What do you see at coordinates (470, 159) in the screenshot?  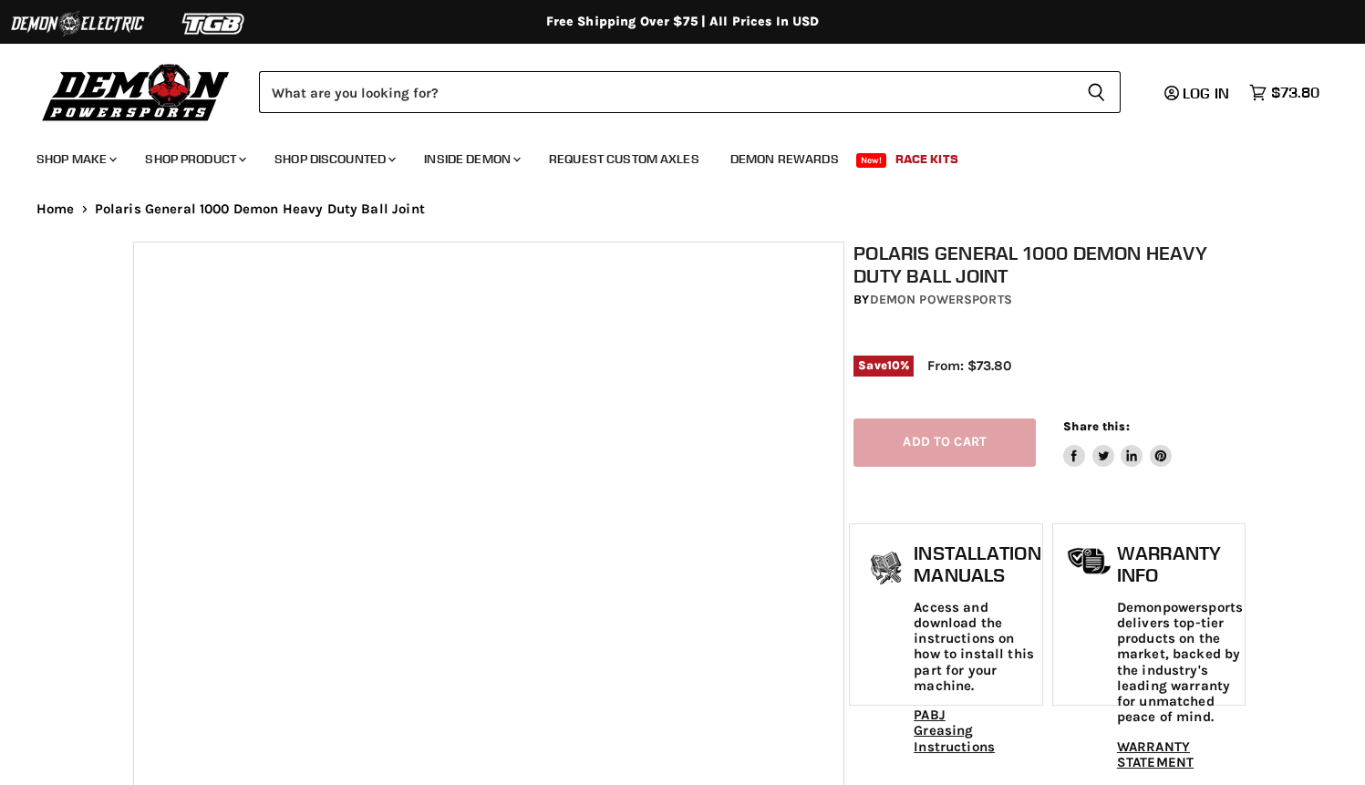 I see `a: Inside Demon` at bounding box center [470, 159].